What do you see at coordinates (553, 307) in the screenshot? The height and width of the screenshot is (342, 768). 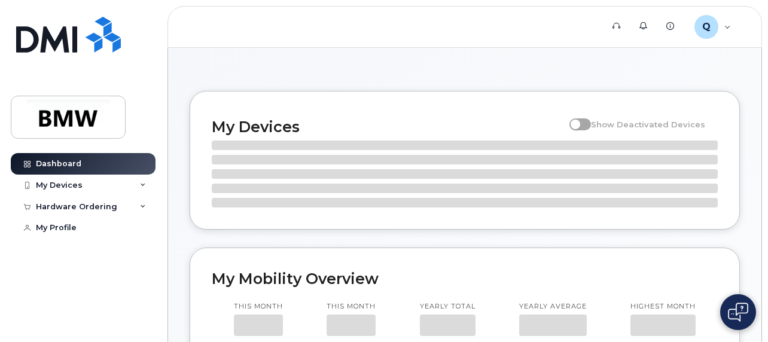 I see `p: Yearly average` at bounding box center [553, 307].